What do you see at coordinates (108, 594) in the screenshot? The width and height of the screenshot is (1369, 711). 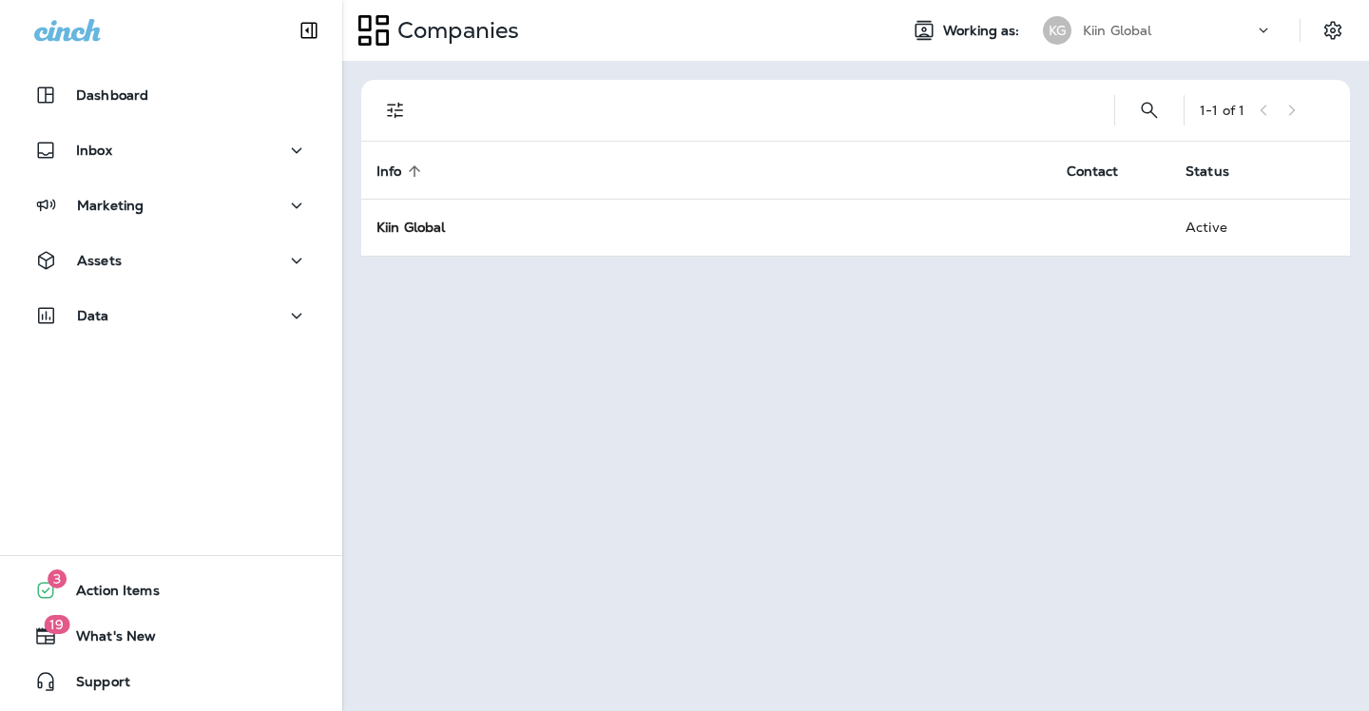 I see `span: Action Items` at bounding box center [108, 594].